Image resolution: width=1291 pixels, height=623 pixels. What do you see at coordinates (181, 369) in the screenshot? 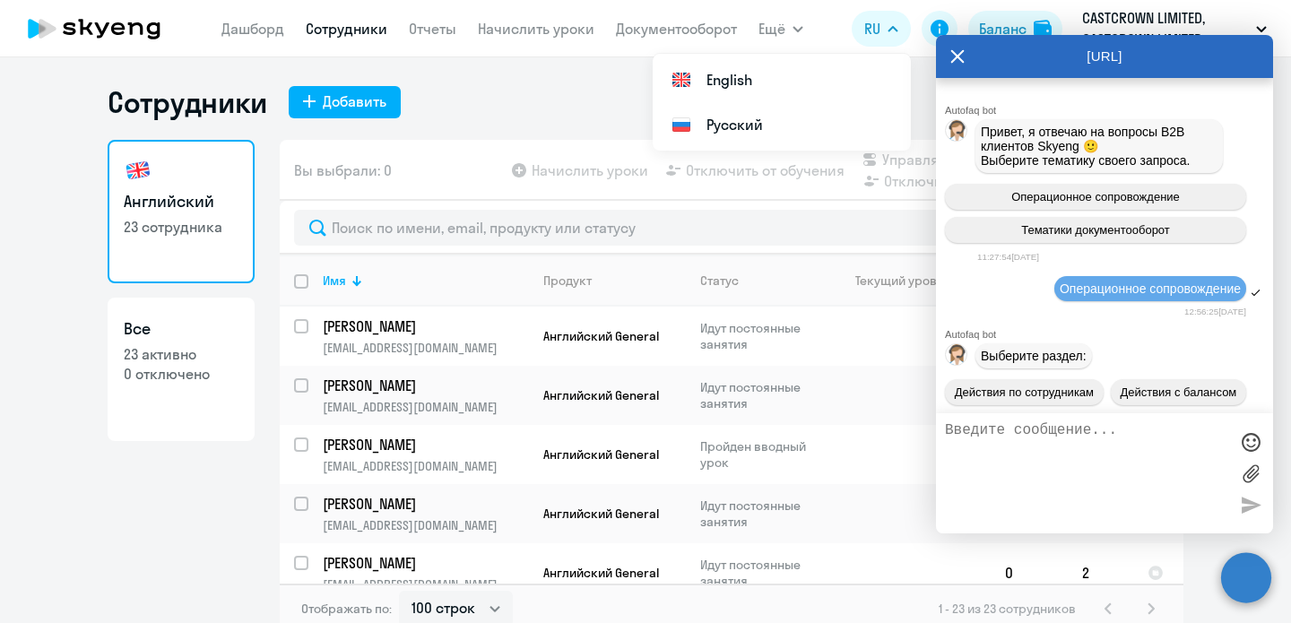
I see `a: Все23 активно0 отключено` at bounding box center [181, 369].